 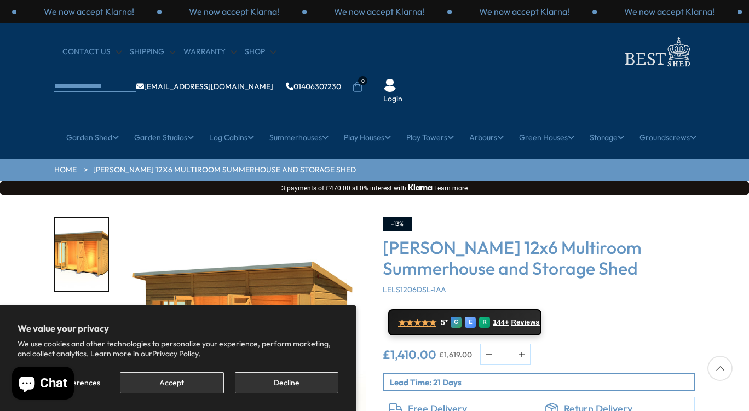 I want to click on a: Play Towers, so click(x=430, y=137).